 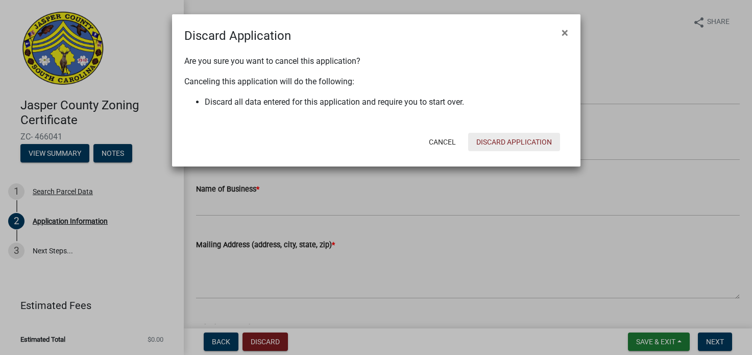 I want to click on li: Discard all data entered for this application and require you to start over., so click(x=386, y=102).